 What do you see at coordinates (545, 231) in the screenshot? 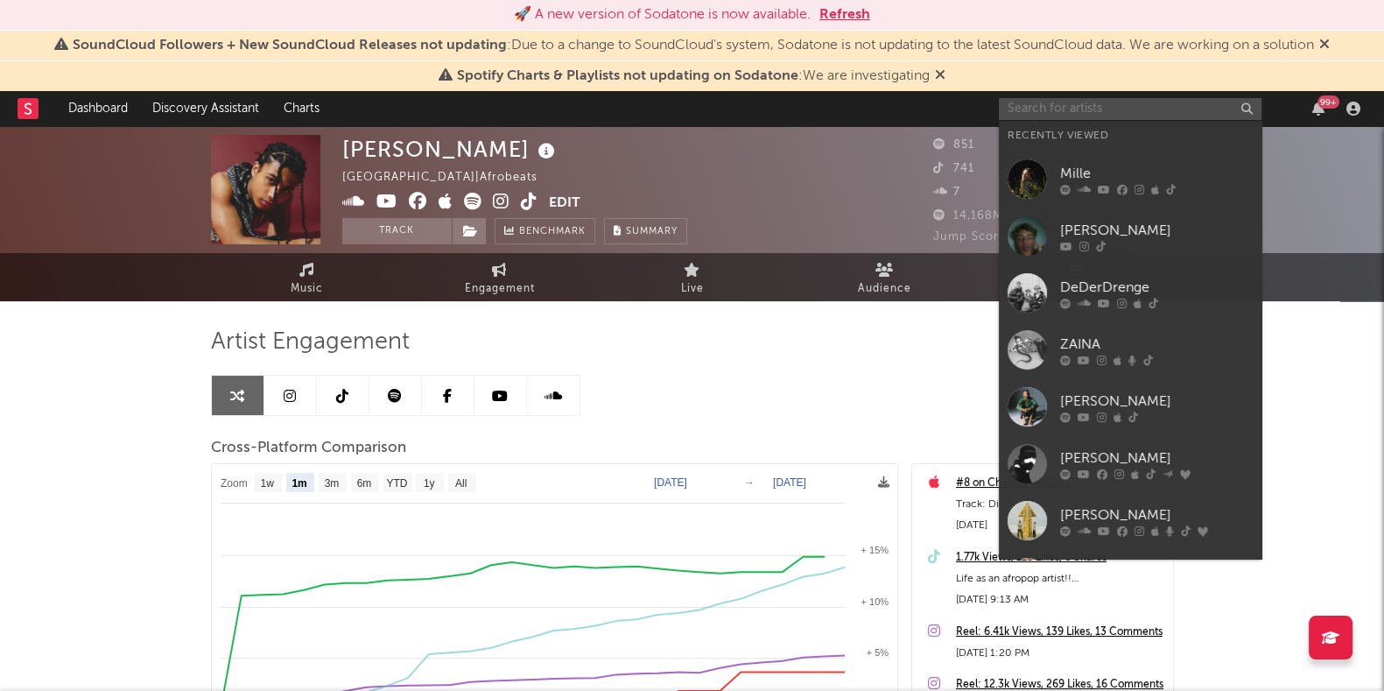
I see `a: Benchmark` at bounding box center [545, 231].